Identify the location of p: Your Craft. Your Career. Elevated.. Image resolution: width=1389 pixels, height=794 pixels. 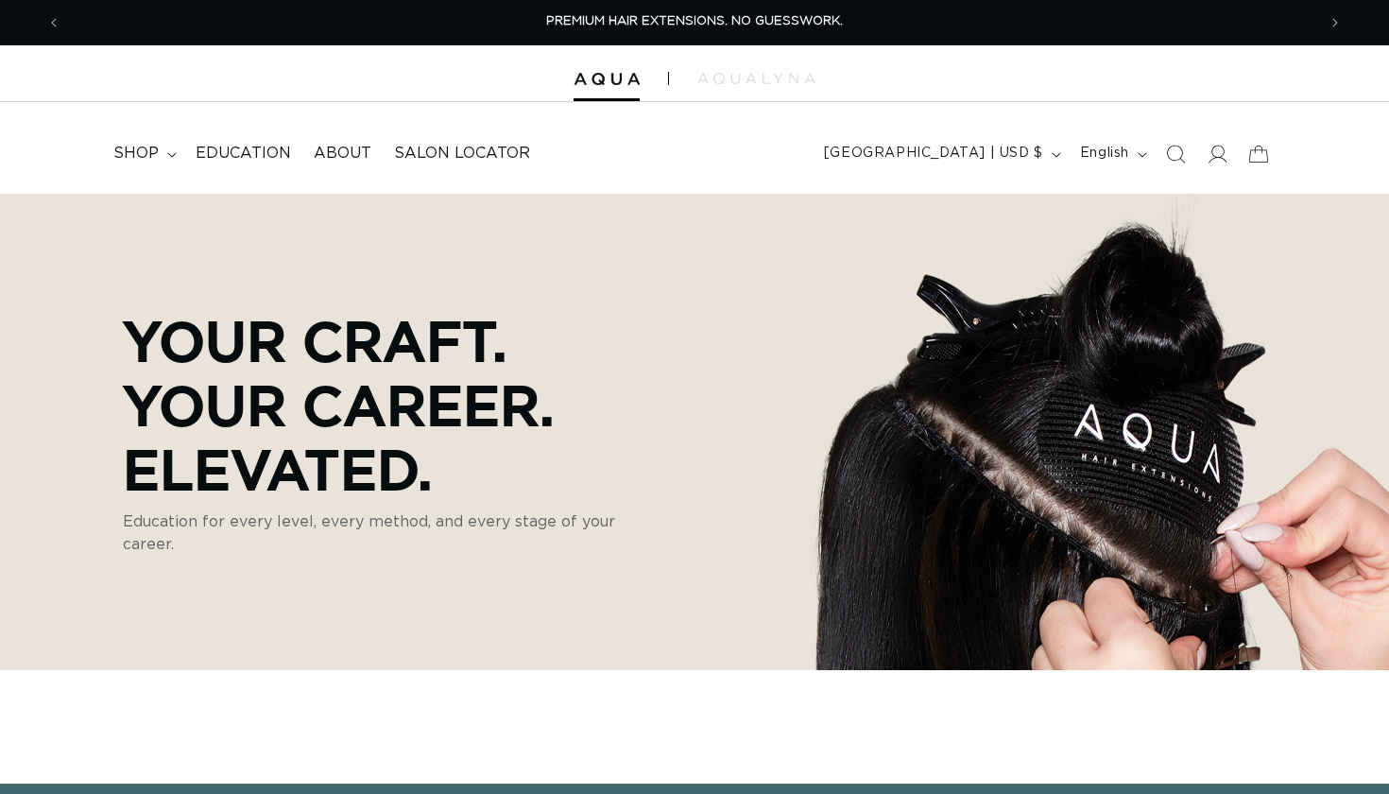
(392, 404).